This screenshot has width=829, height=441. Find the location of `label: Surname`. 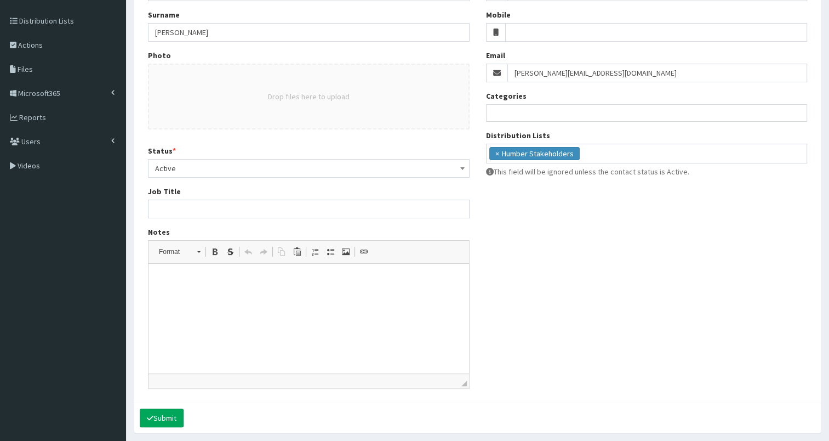

label: Surname is located at coordinates (164, 15).